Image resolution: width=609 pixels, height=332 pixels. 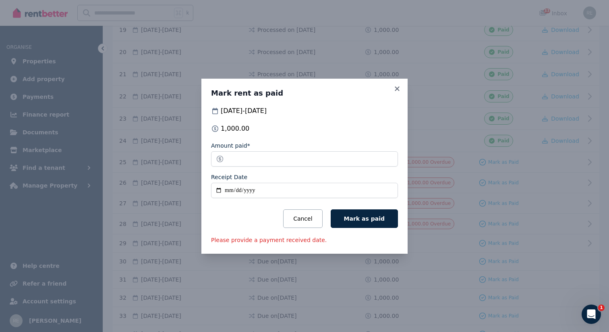 I want to click on button: Mark as paid, so click(x=364, y=218).